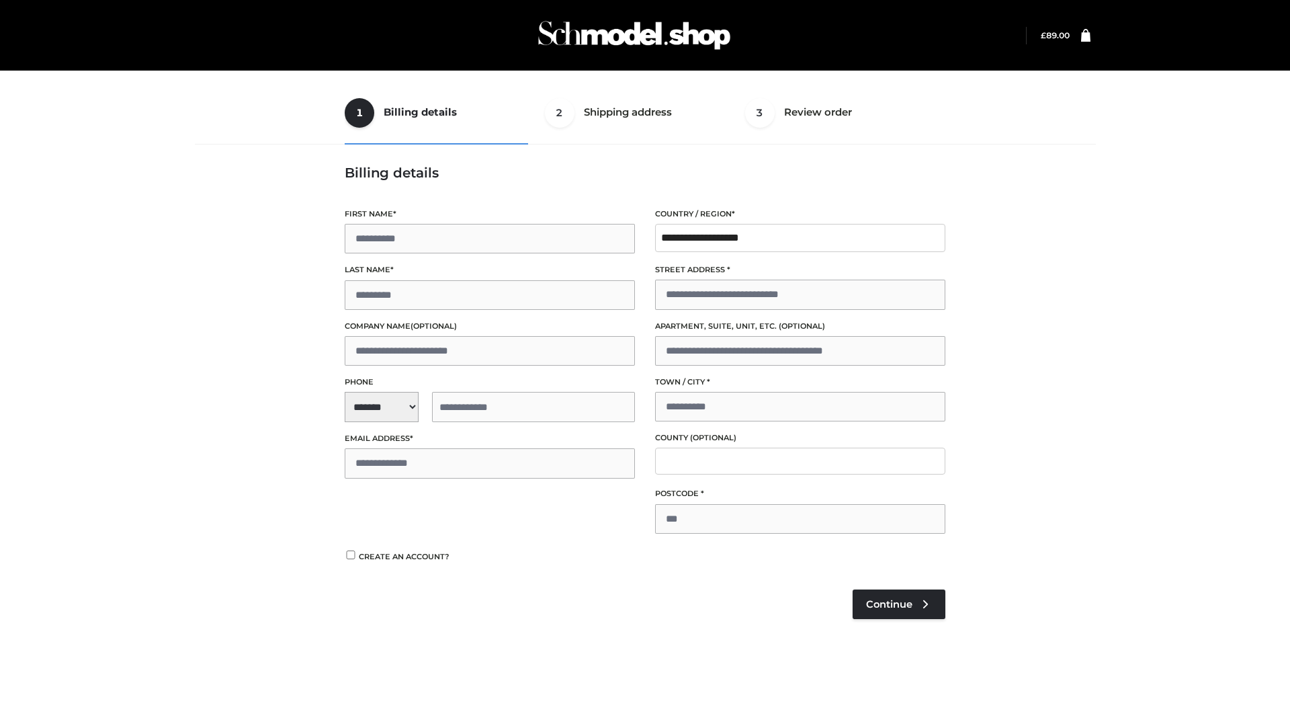 This screenshot has width=1290, height=726. Describe the element at coordinates (351, 554) in the screenshot. I see `input: Create an account?` at that location.